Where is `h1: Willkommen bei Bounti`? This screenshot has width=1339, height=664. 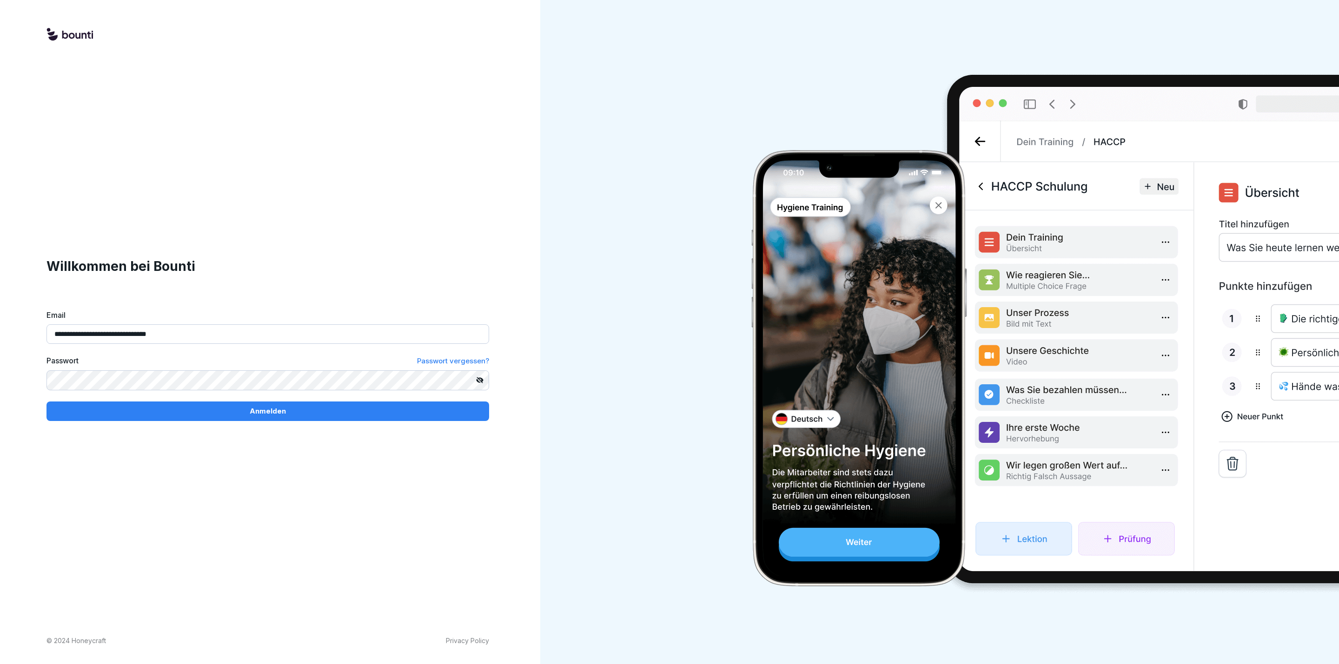 h1: Willkommen bei Bounti is located at coordinates (268, 266).